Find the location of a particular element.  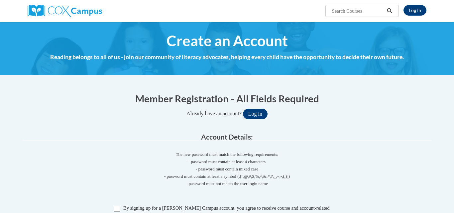

span: - password must contain at least 4 characters - password must contain mixed case - password must ... is located at coordinates (227, 173).